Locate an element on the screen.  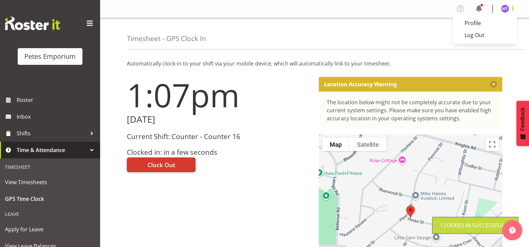
div: Clocked in Successfully is located at coordinates (475, 225).